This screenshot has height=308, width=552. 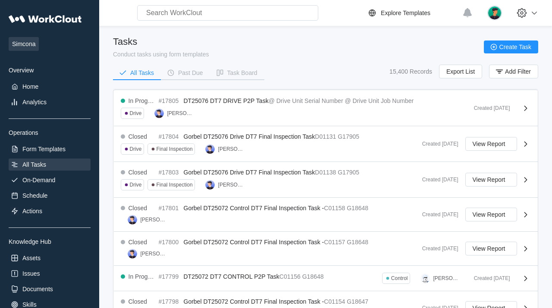 What do you see at coordinates (325, 137) in the screenshot?
I see `mark: D01131` at bounding box center [325, 137].